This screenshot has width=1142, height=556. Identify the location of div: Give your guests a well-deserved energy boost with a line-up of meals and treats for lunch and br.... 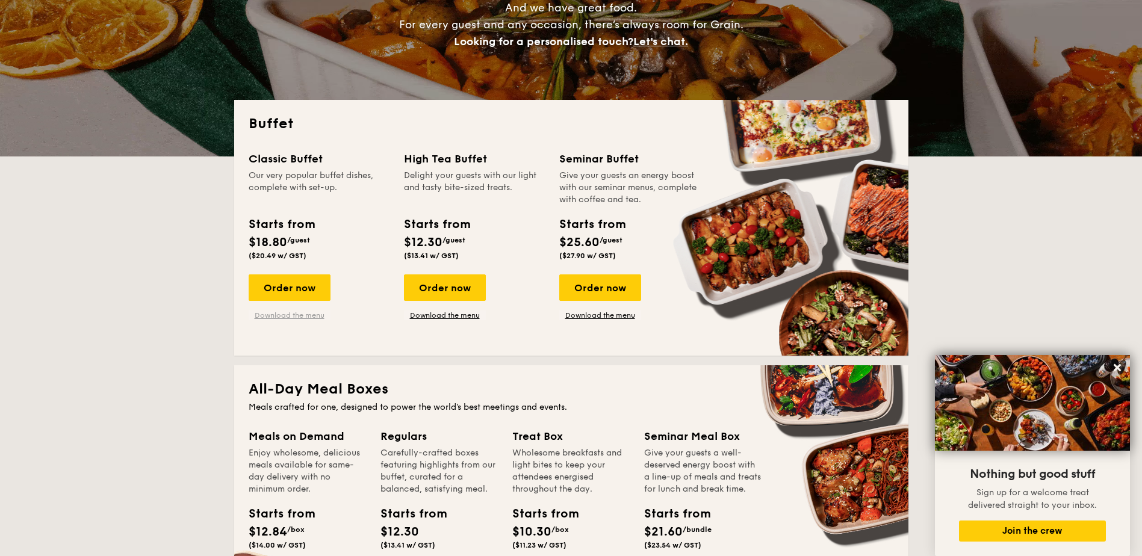
(702, 471).